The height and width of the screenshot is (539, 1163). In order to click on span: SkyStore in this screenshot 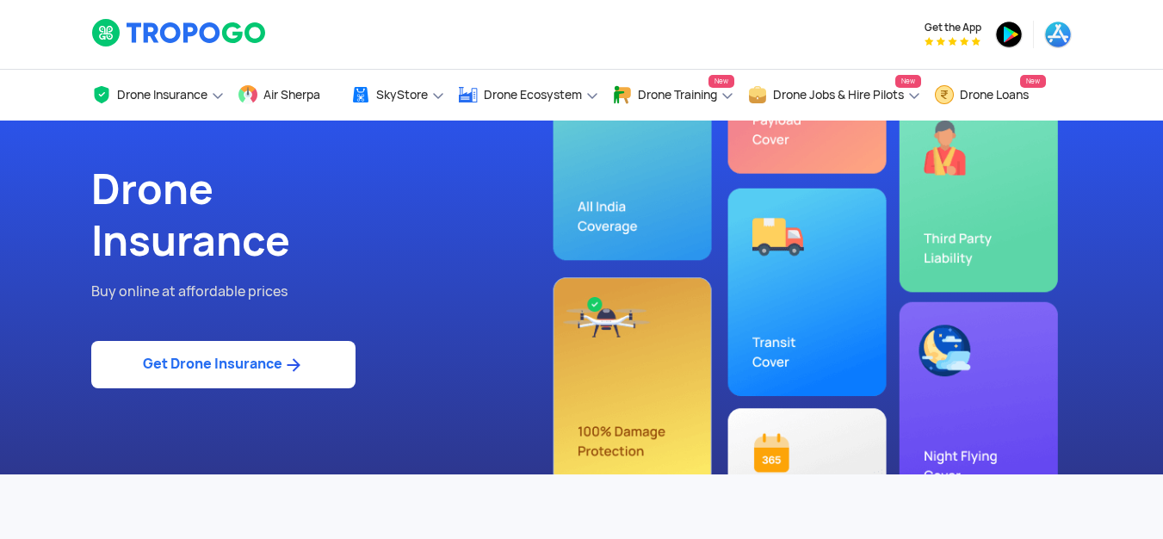, I will do `click(402, 95)`.